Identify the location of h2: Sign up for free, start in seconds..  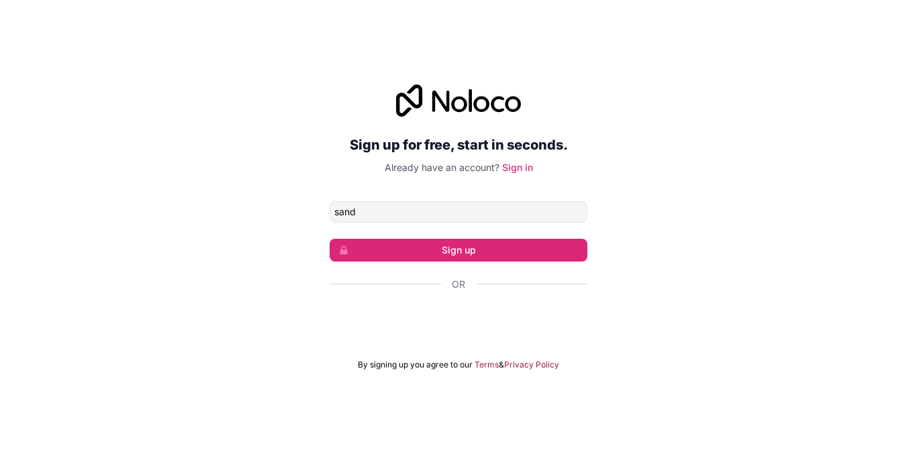
(458, 145).